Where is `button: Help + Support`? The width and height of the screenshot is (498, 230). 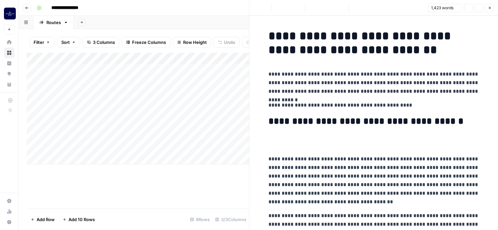 button: Help + Support is located at coordinates (9, 222).